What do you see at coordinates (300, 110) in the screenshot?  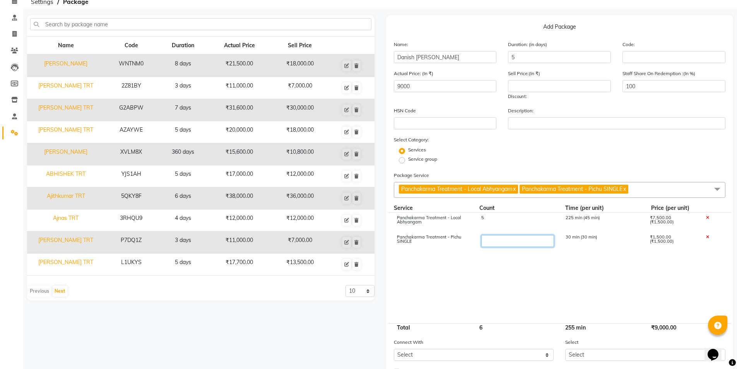 I see `td: ₹30,000.00` at bounding box center [300, 110].